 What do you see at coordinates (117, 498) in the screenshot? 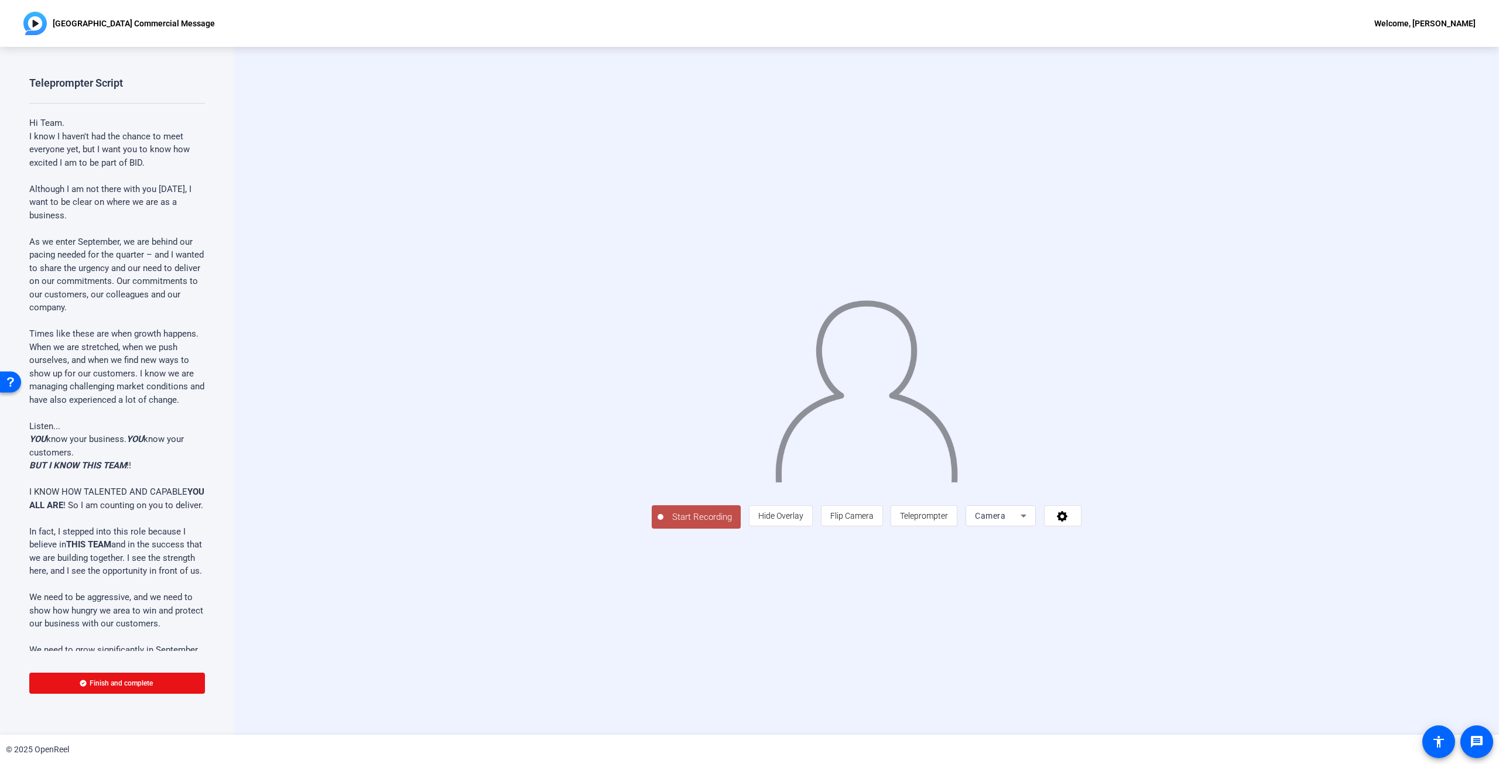
I see `strong: YOU ALL ARE` at bounding box center [117, 498].